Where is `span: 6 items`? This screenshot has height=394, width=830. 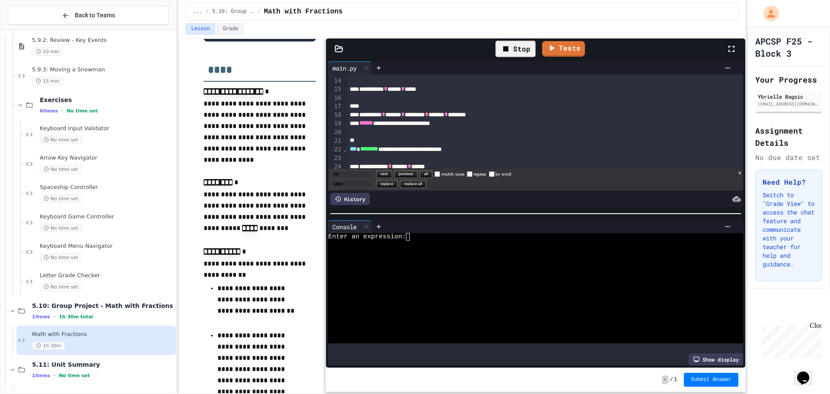
span: 6 items is located at coordinates (49, 111).